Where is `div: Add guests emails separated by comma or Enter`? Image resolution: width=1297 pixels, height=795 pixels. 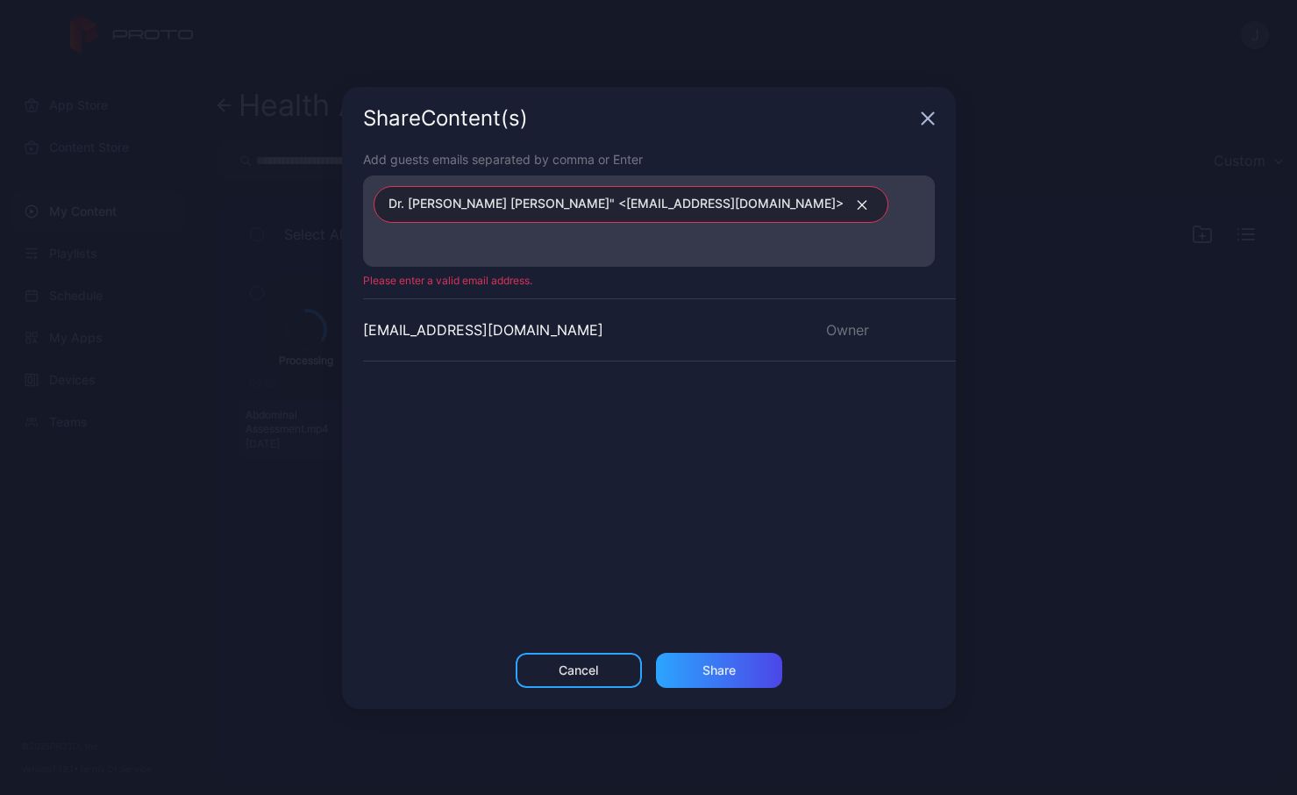
div: Add guests emails separated by comma or Enter is located at coordinates (649, 159).